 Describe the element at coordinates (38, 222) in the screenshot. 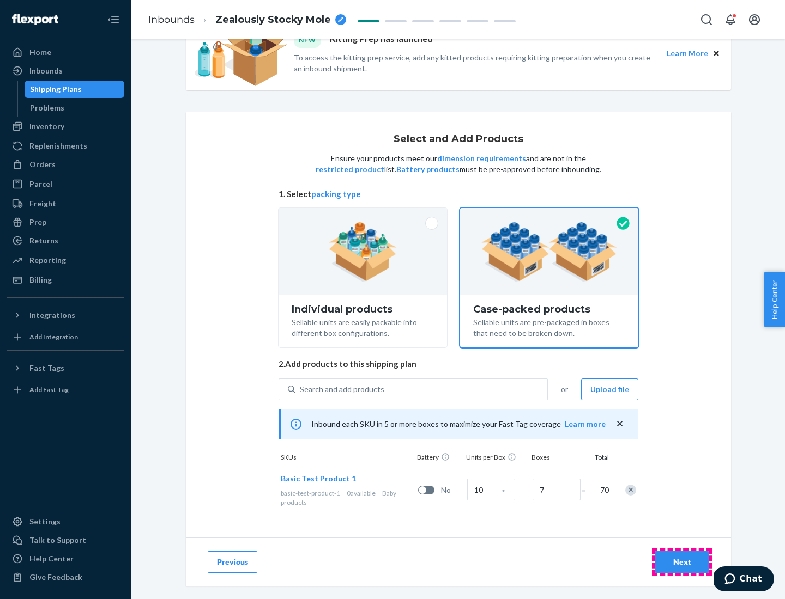

I see `div: Prep` at that location.